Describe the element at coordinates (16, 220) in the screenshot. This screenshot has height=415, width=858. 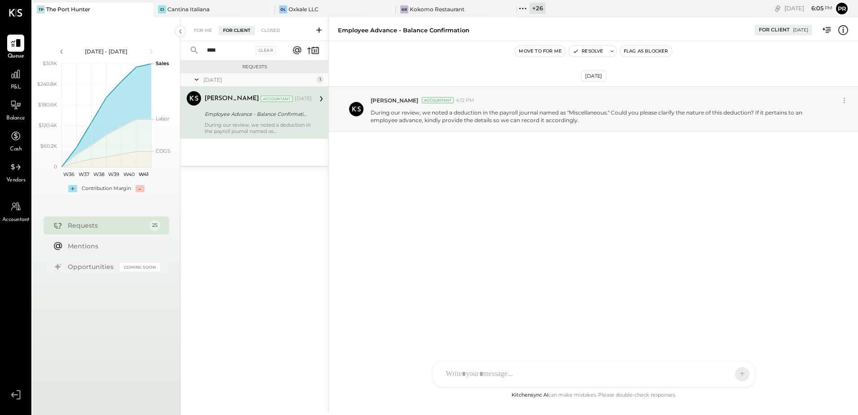
I see `span: Accountant` at that location.